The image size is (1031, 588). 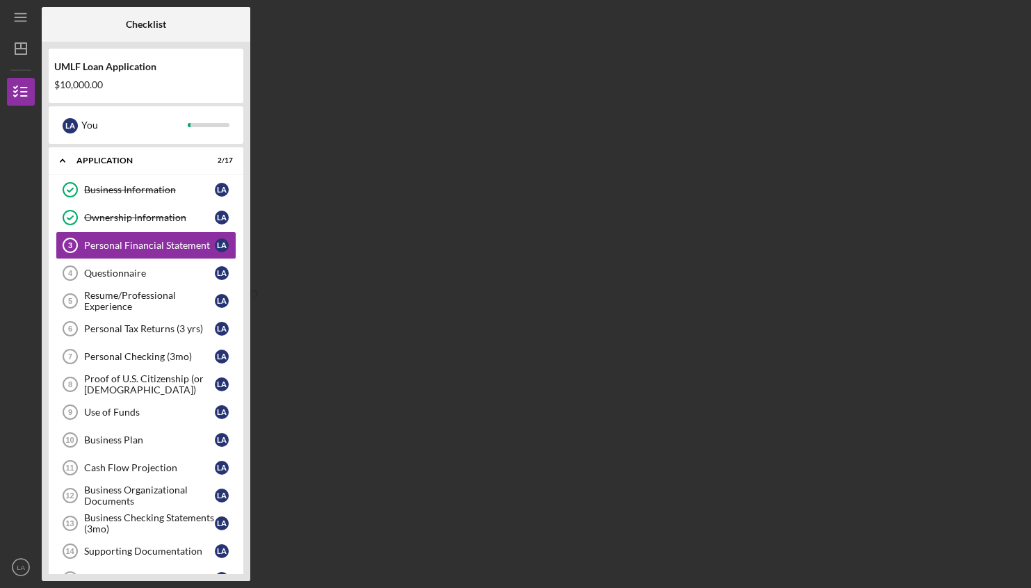 What do you see at coordinates (69, 523) in the screenshot?
I see `tspan: 13` at bounding box center [69, 523].